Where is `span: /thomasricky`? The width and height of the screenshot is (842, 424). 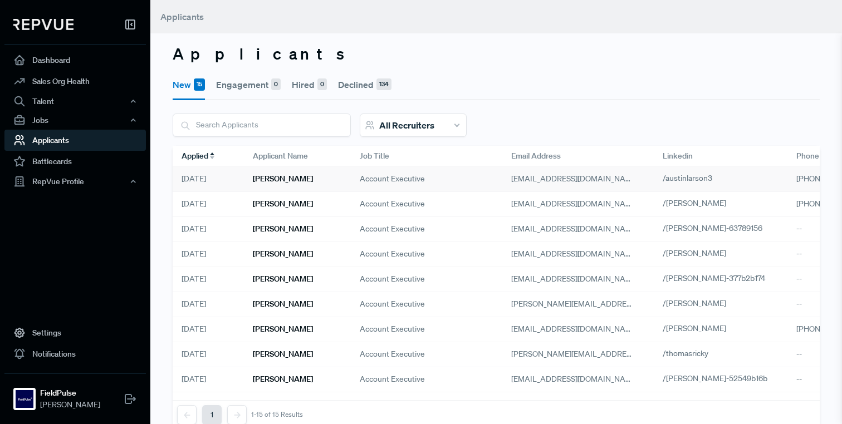 span: /thomasricky is located at coordinates (685, 354).